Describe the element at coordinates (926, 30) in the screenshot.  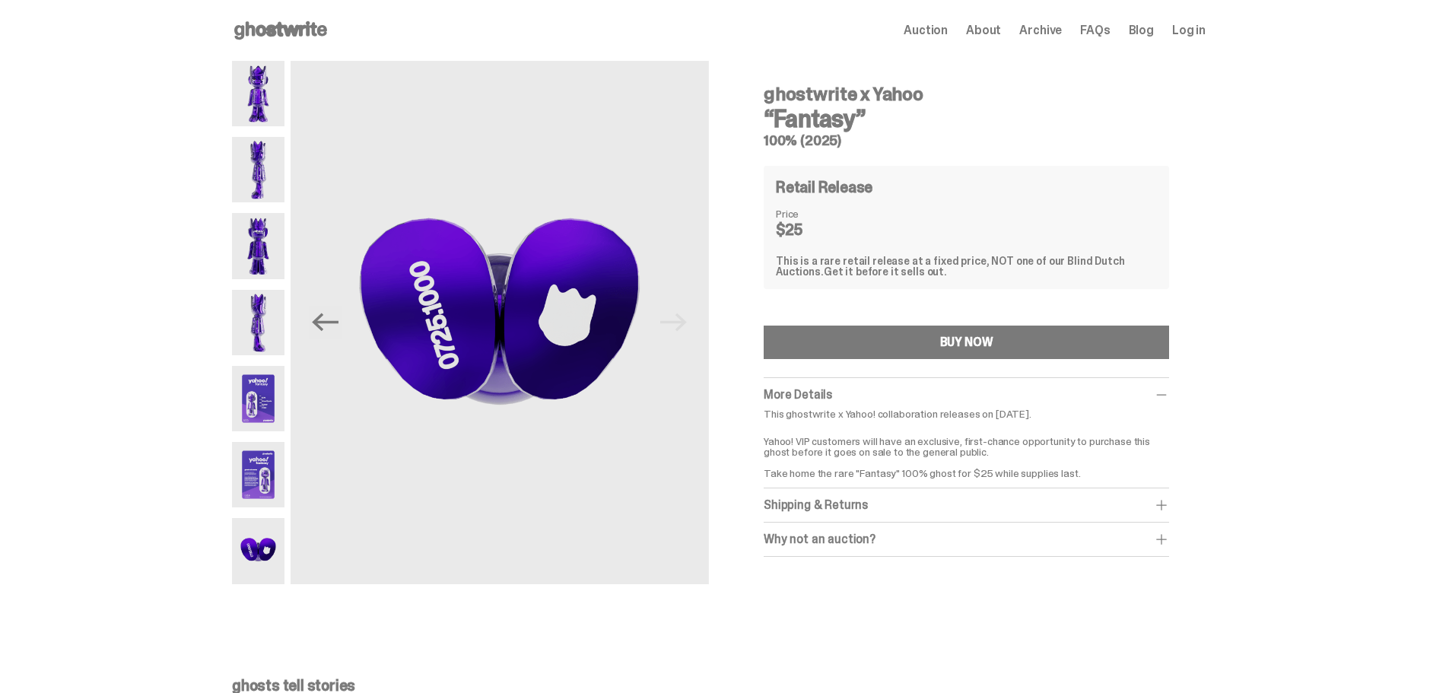
I see `span: Auction` at that location.